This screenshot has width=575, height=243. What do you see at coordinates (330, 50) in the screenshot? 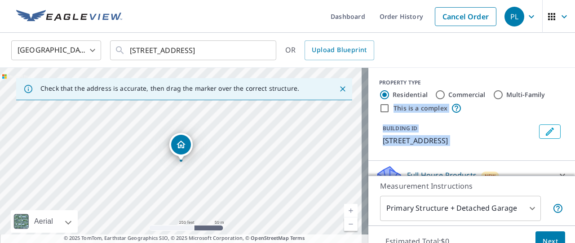
I see `div: OR` at bounding box center [330, 50].